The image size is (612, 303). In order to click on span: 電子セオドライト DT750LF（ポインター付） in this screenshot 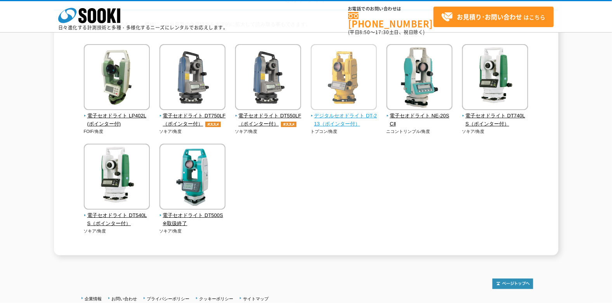, I will do `click(192, 120)`.